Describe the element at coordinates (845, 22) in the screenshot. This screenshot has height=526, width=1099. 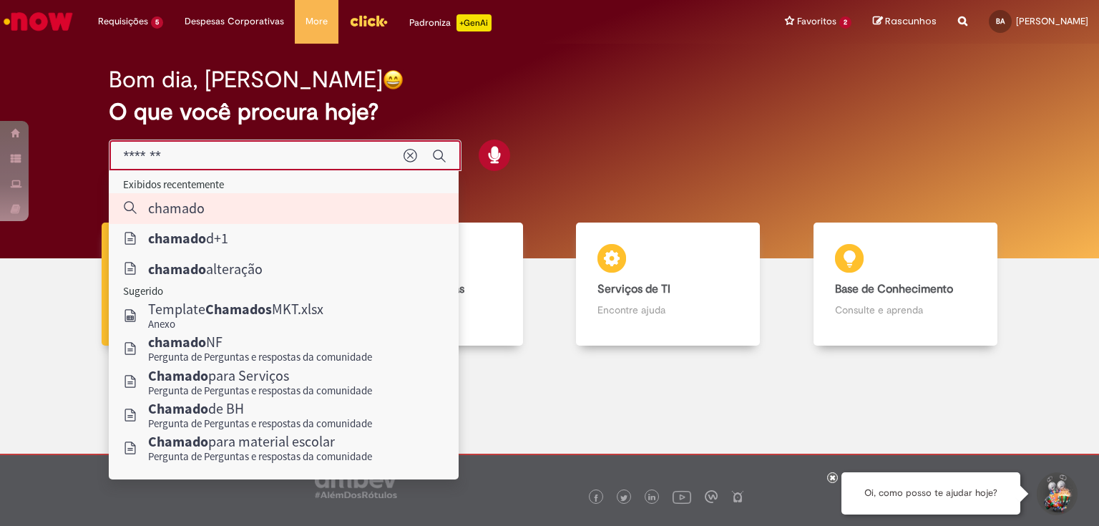
I see `span: 2` at that location.